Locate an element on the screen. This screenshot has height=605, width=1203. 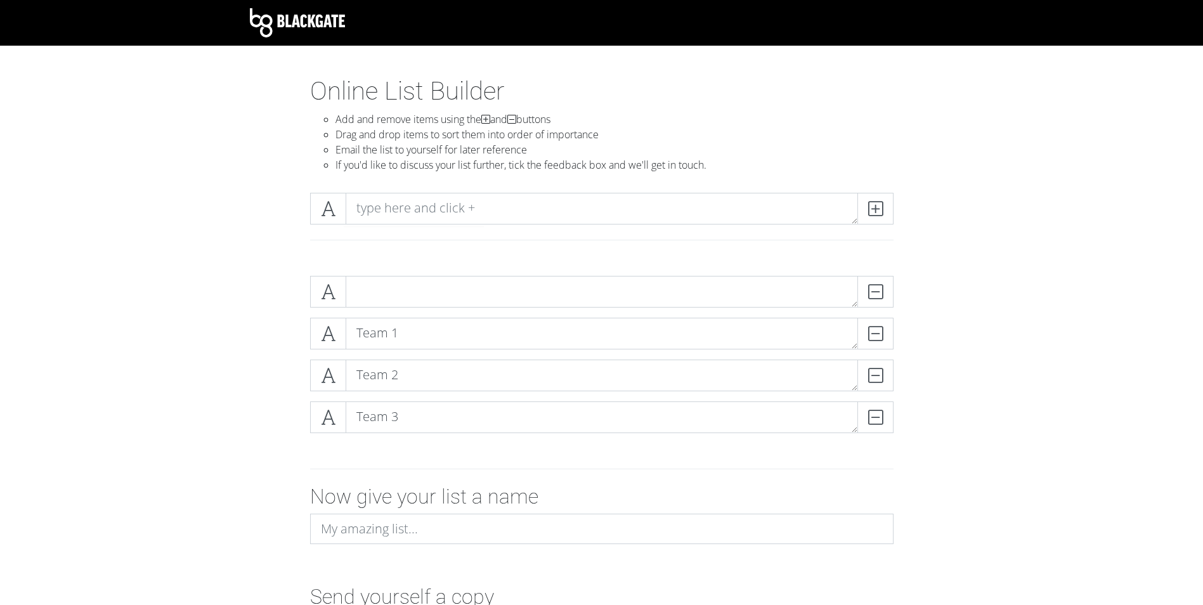
img: Blackgate is located at coordinates (297, 23).